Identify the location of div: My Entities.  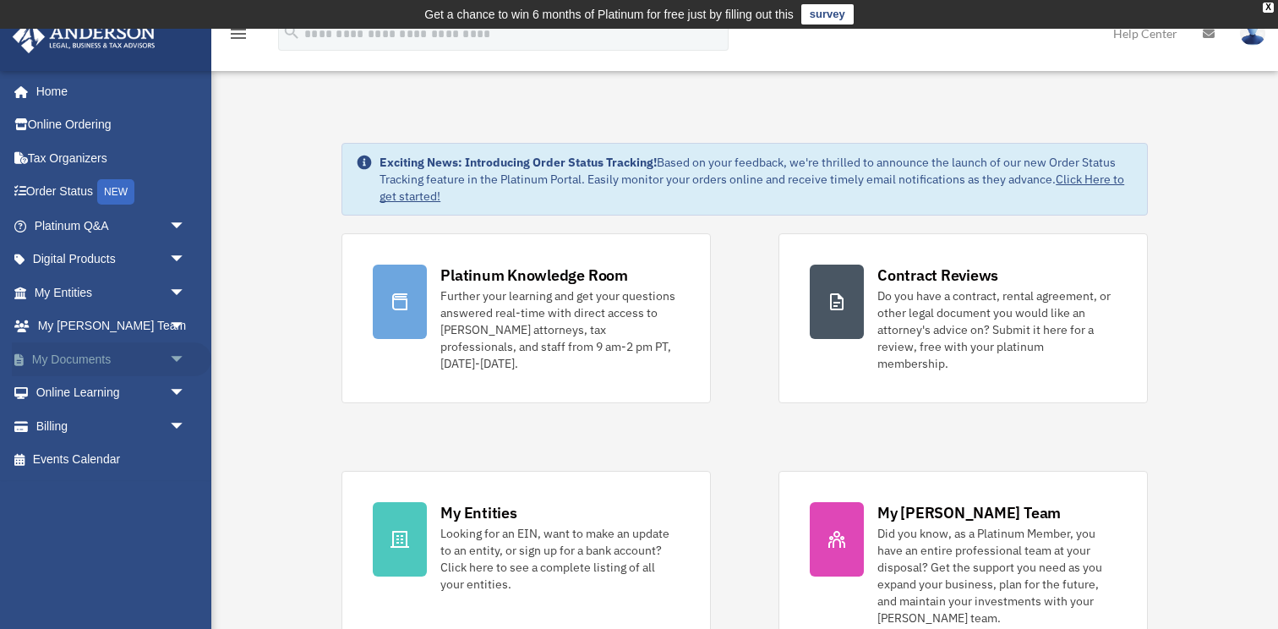
(478, 512).